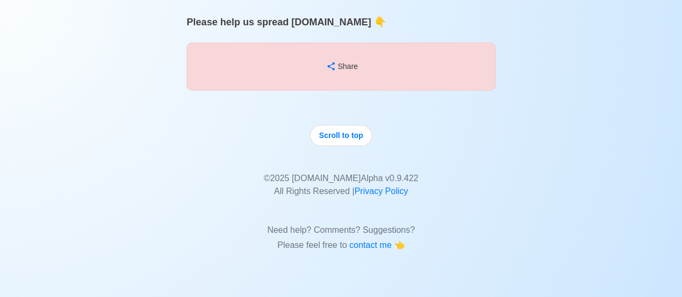  Describe the element at coordinates (372, 245) in the screenshot. I see `span: contact me` at that location.